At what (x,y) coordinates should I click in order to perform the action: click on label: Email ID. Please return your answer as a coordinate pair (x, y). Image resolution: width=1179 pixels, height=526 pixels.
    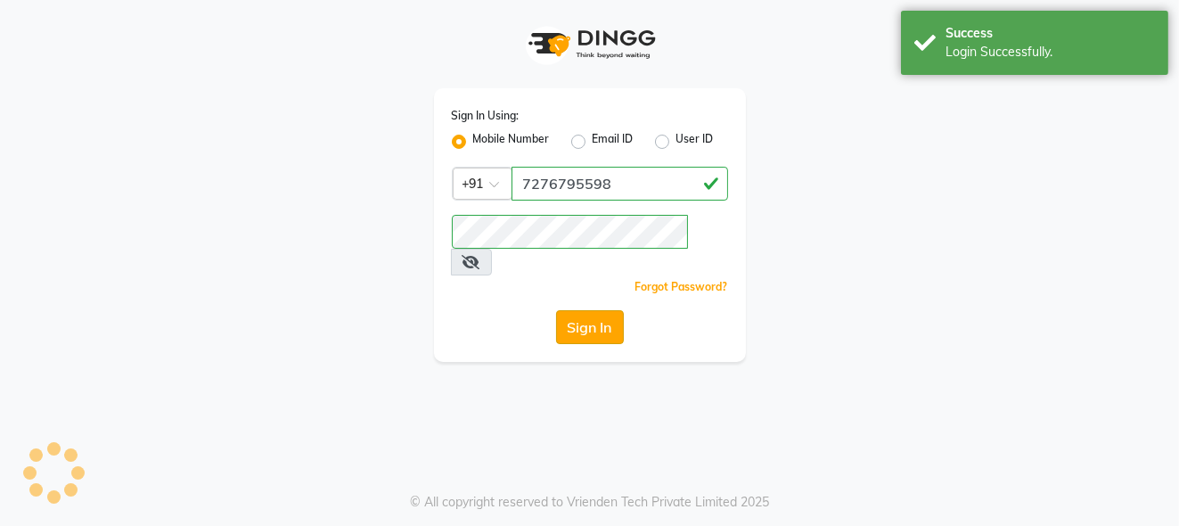
    Looking at the image, I should click on (613, 142).